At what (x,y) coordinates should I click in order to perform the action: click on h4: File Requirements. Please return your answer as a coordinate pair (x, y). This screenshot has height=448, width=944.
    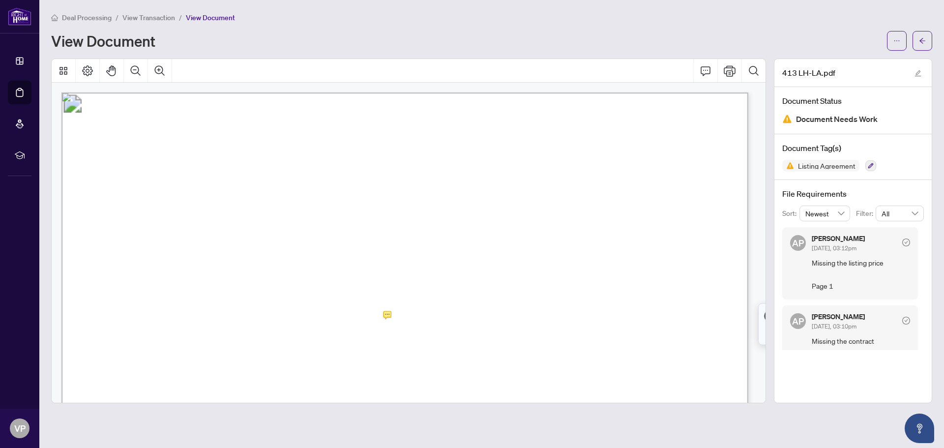
    Looking at the image, I should click on (853, 194).